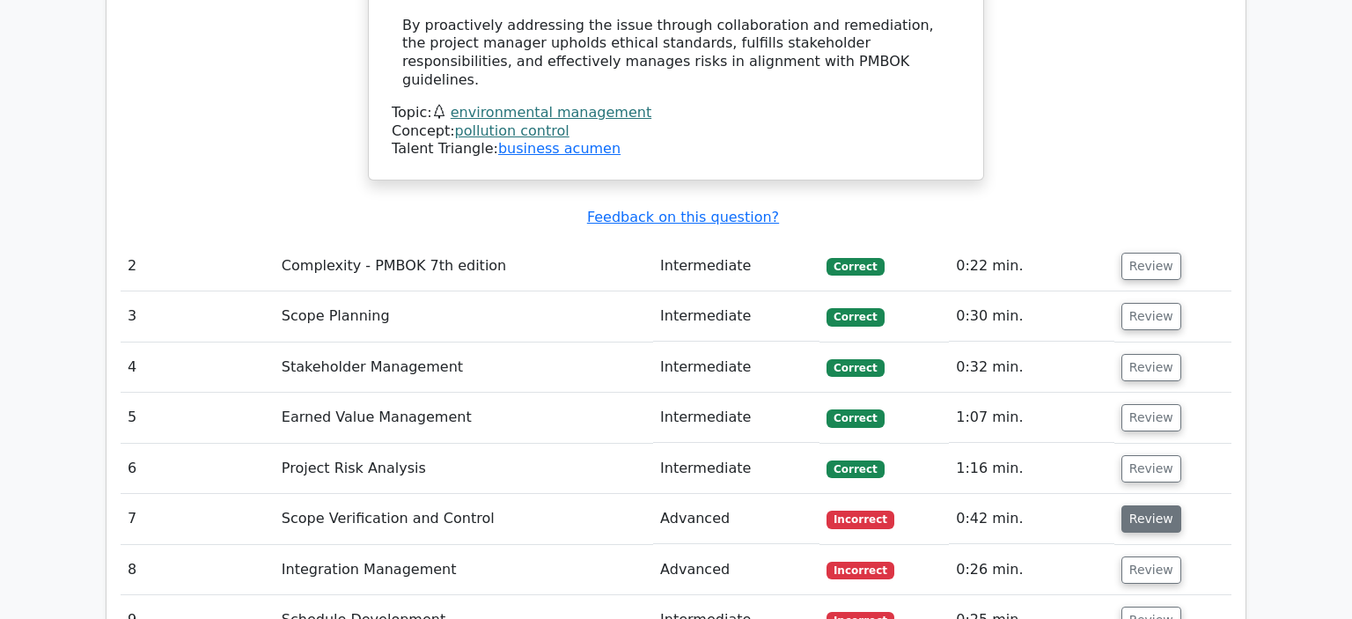  What do you see at coordinates (197, 417) in the screenshot?
I see `td: 5` at bounding box center [197, 417].